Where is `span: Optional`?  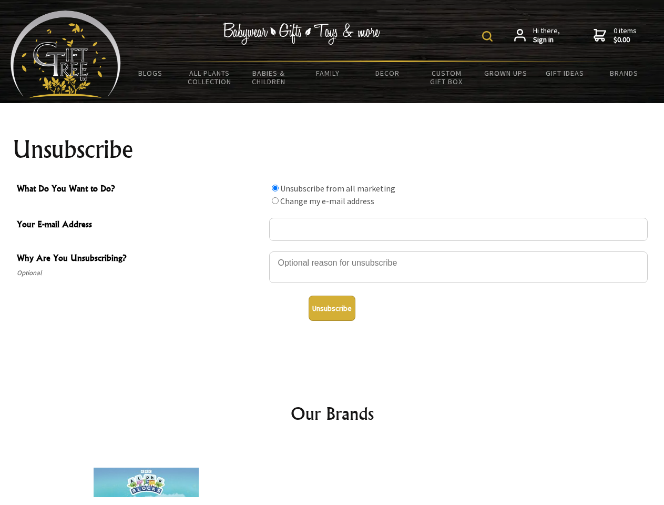 span: Optional is located at coordinates (140, 273).